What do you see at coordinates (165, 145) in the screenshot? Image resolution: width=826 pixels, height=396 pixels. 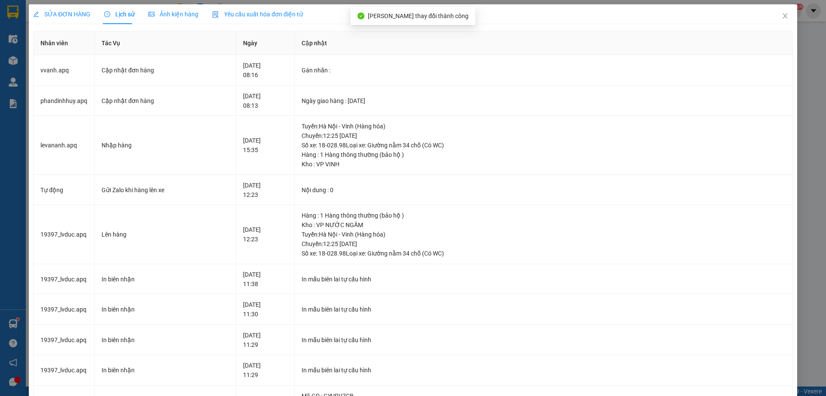 I see `div: Nhập hàng` at bounding box center [165, 145].